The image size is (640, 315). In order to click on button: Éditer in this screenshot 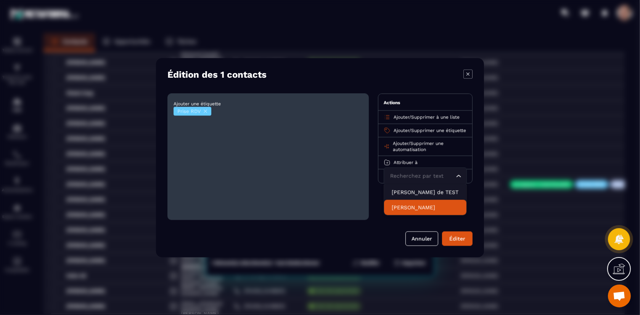, I will do `click(457, 239)`.